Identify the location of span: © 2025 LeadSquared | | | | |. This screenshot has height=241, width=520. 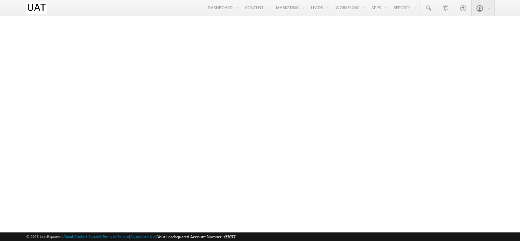
(131, 237).